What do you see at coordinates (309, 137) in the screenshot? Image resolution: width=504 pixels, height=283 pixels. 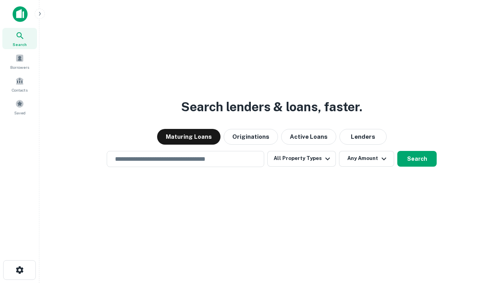 I see `button: Active Loans` at bounding box center [309, 137].